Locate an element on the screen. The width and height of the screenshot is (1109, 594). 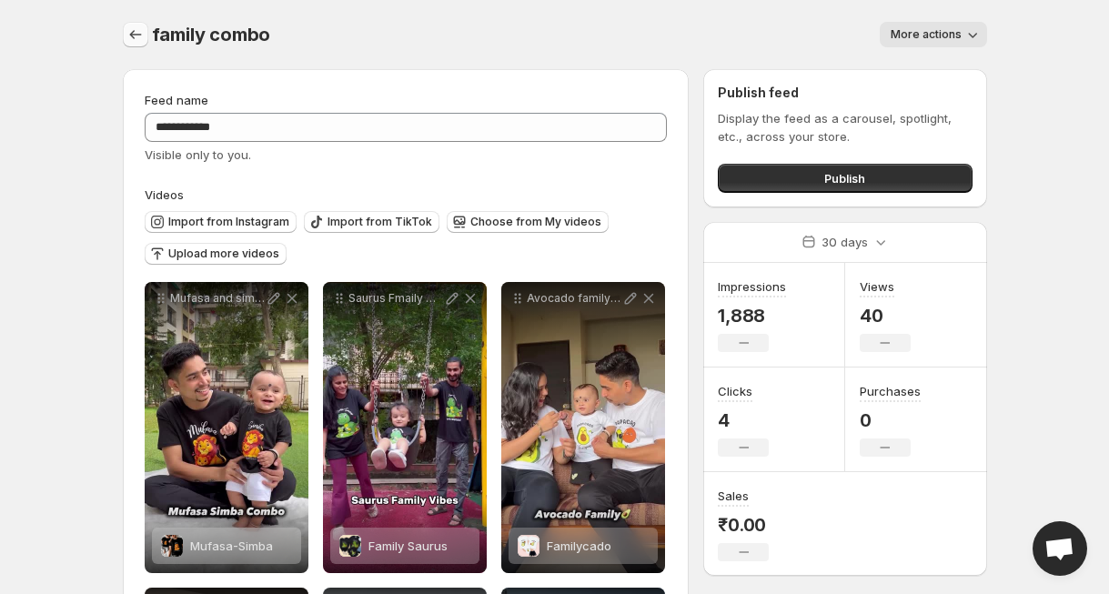
h3: Sales is located at coordinates (733, 496).